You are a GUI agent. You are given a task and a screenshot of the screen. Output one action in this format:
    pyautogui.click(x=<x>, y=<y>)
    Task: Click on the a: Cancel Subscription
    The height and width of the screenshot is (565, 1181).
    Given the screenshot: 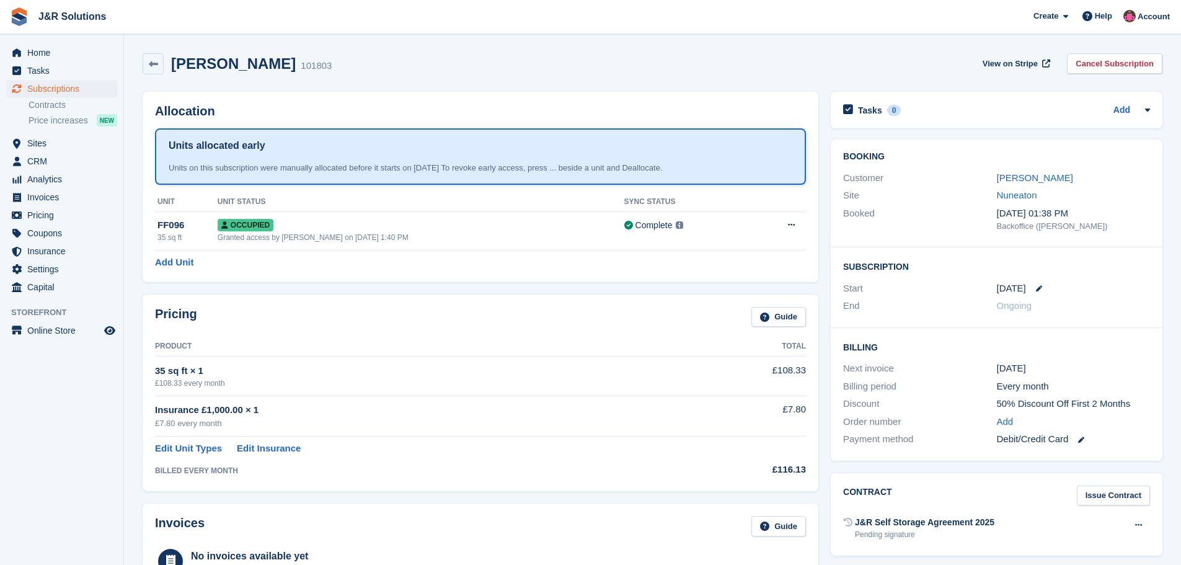 What is the action you would take?
    pyautogui.click(x=1114, y=63)
    